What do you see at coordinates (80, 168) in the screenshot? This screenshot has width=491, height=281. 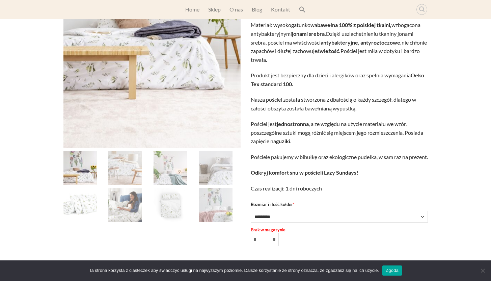 I see `img: posciel-z-antybakteryjnymi-jonami-srebra-listki-100x100.jpg` at bounding box center [80, 168].